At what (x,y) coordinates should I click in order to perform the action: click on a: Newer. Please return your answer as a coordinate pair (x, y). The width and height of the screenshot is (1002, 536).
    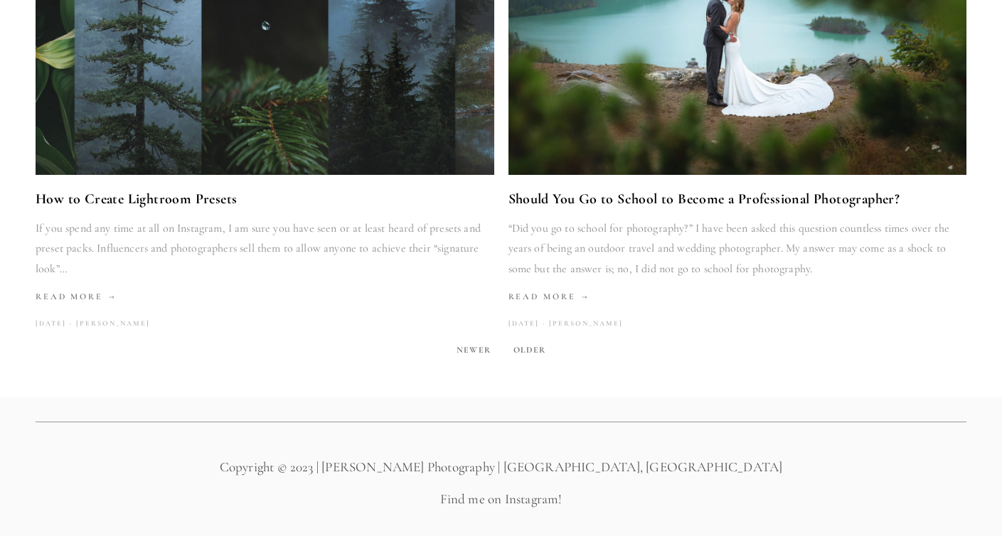
    Looking at the image, I should click on (474, 348).